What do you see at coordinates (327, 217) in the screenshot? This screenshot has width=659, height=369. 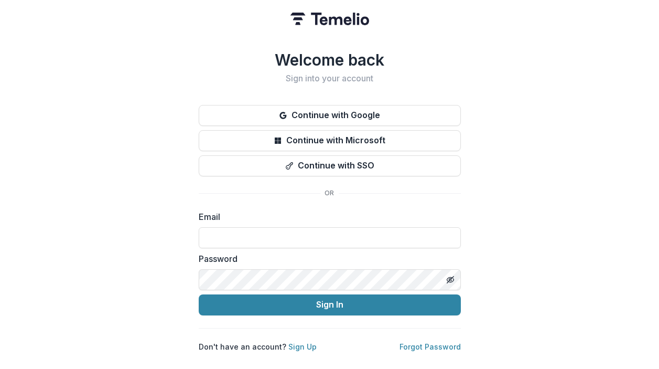 I see `label: Email` at bounding box center [327, 217].